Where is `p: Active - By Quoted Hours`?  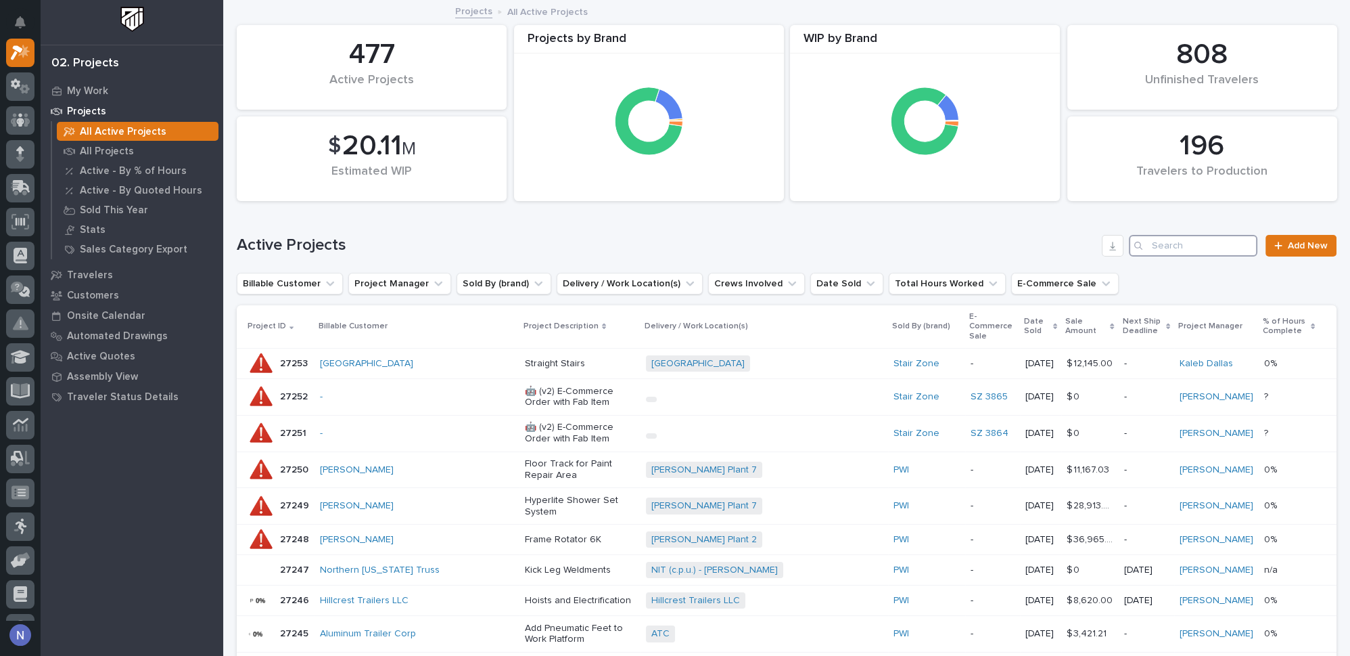 p: Active - By Quoted Hours is located at coordinates (141, 191).